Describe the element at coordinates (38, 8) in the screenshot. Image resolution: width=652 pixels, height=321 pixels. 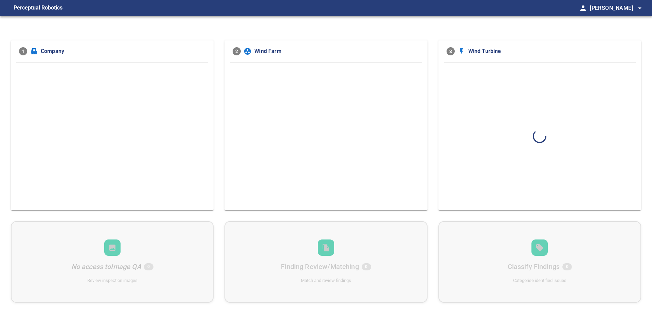
I see `figcaption: Perceptual Robotics` at that location.